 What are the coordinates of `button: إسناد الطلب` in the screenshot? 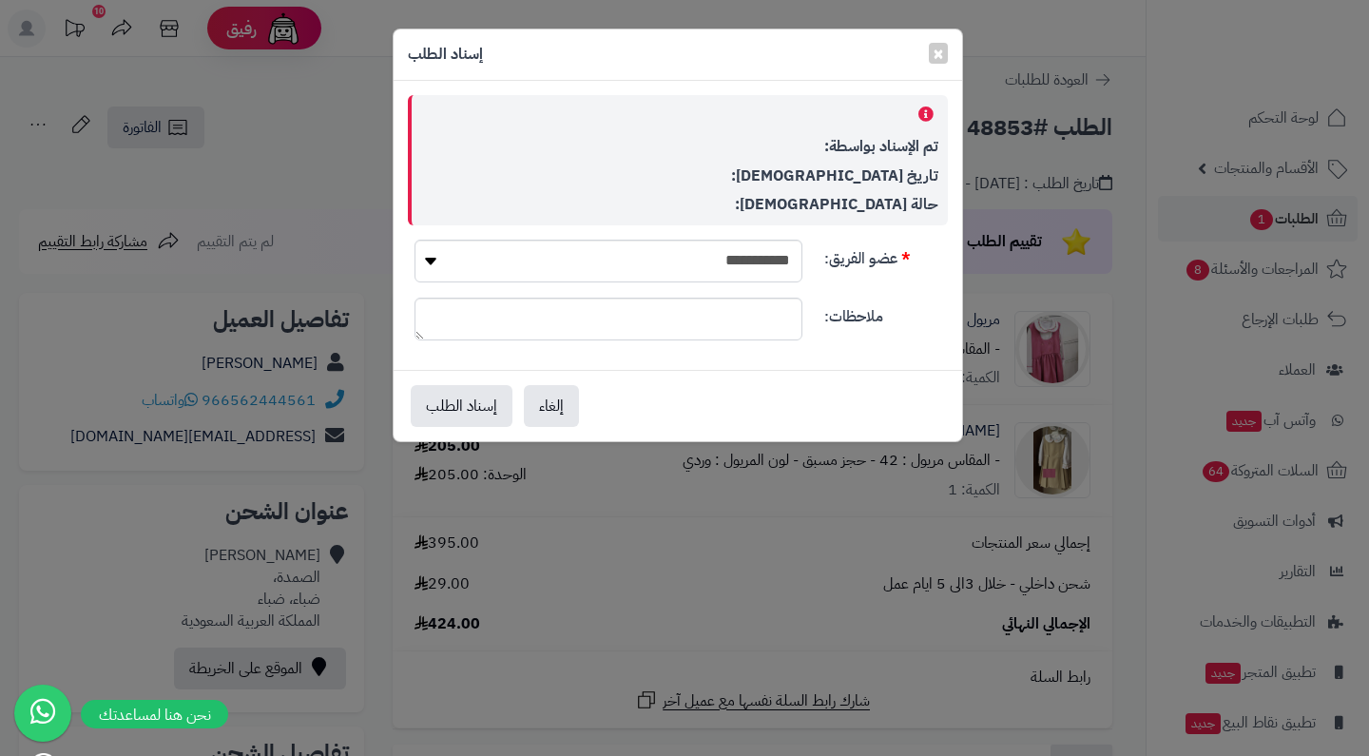 It's located at (461, 406).